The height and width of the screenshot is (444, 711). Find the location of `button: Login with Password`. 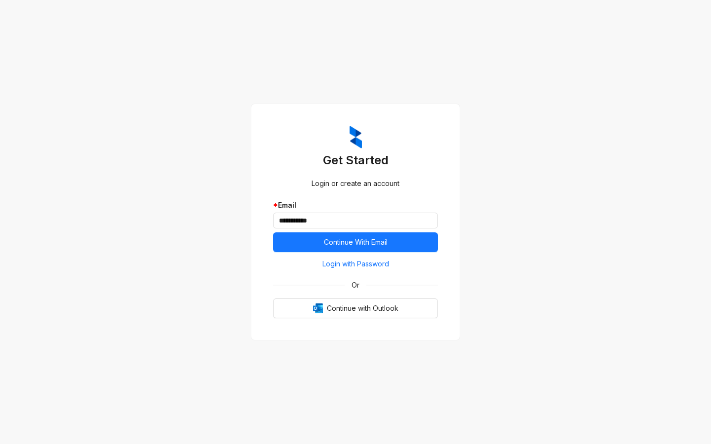

button: Login with Password is located at coordinates (355, 264).